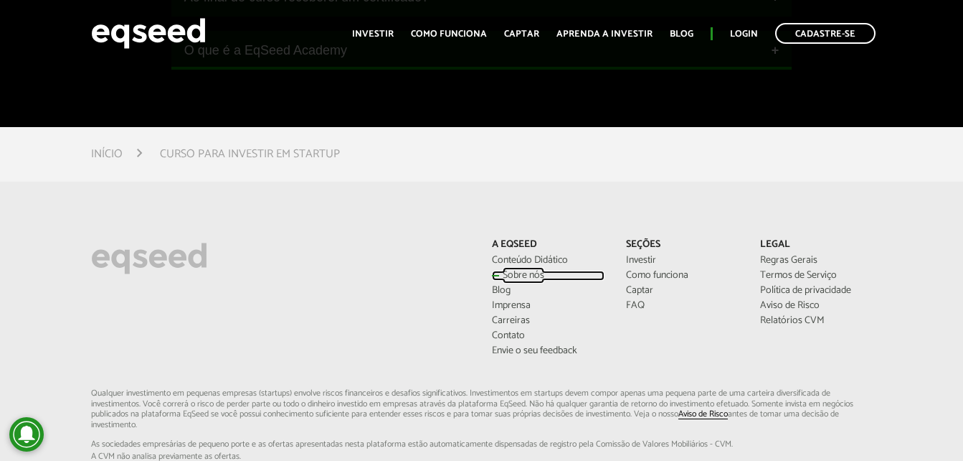 This screenshot has width=963, height=461. I want to click on a: Login, so click(744, 34).